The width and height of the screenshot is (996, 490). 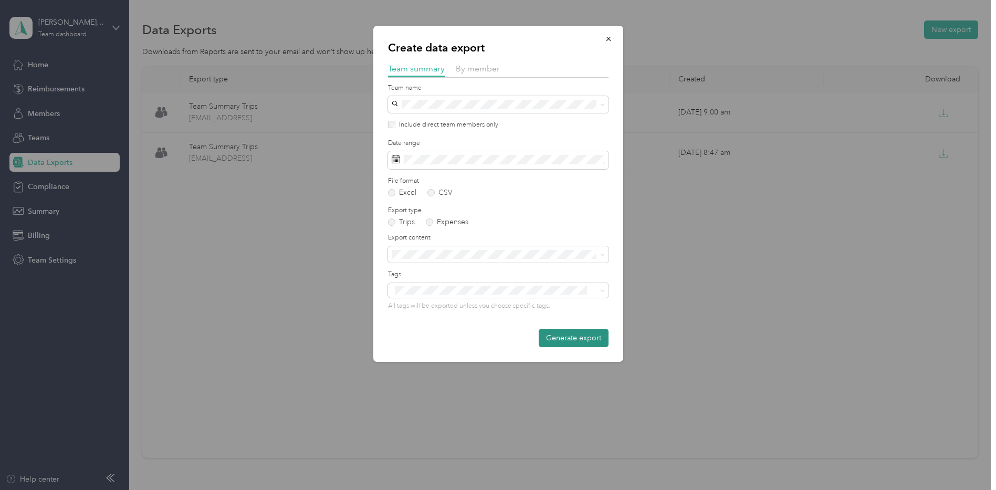 I want to click on label: Export content, so click(x=498, y=238).